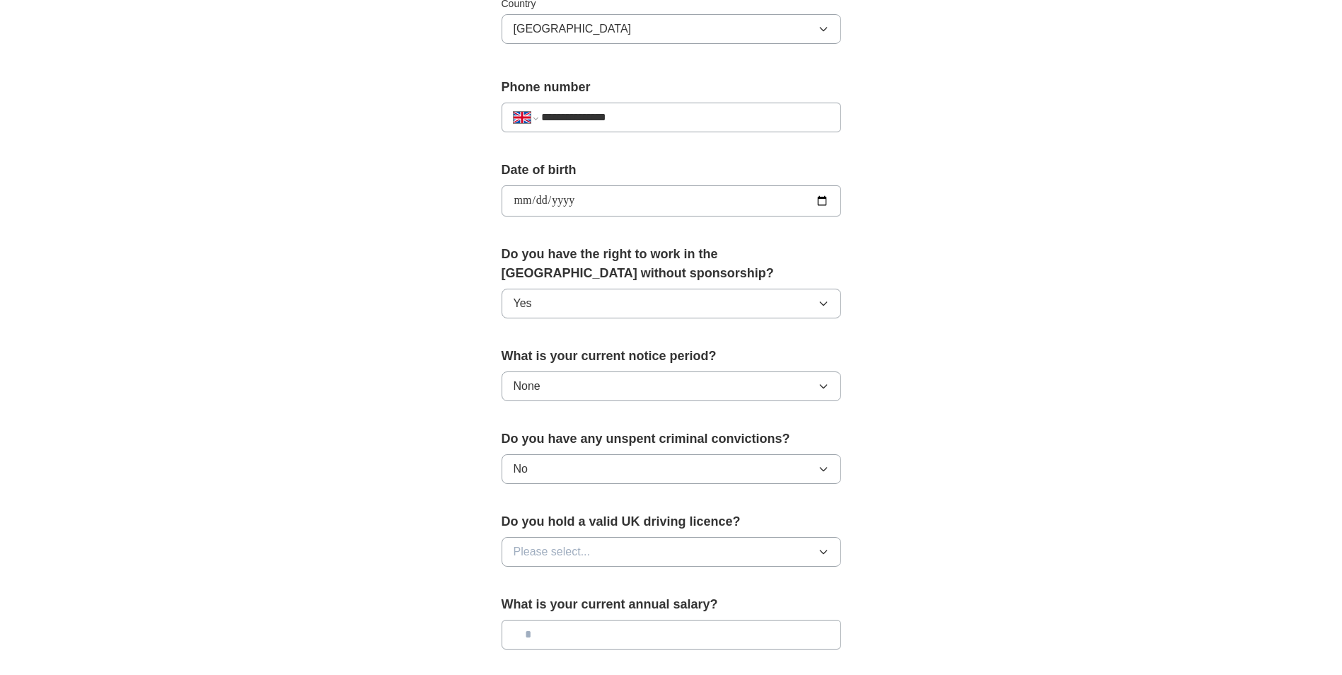  Describe the element at coordinates (671, 521) in the screenshot. I see `label: Do you hold a valid UK driving licence?` at that location.